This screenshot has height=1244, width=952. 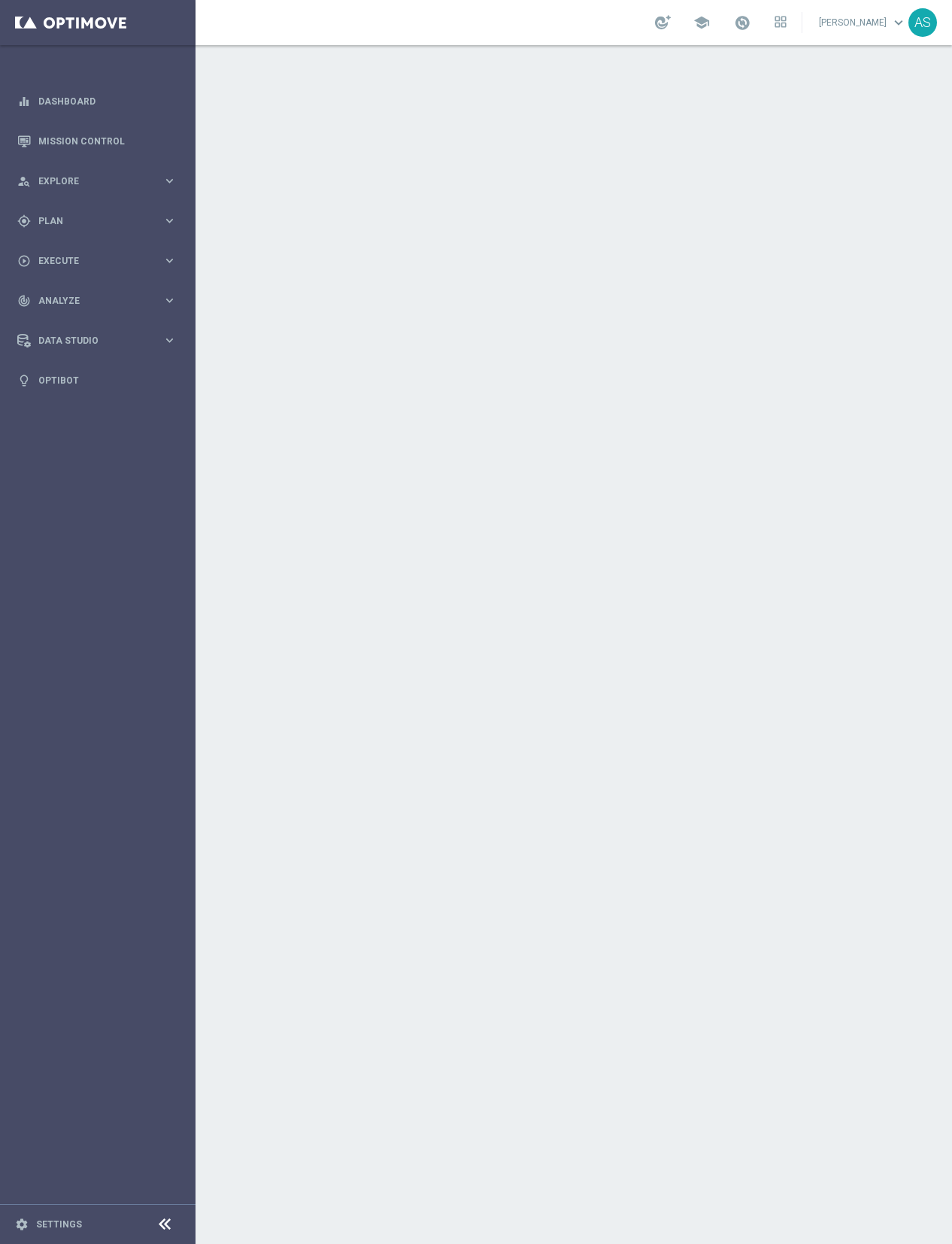 What do you see at coordinates (97, 101) in the screenshot?
I see `div: Dashboard` at bounding box center [97, 101].